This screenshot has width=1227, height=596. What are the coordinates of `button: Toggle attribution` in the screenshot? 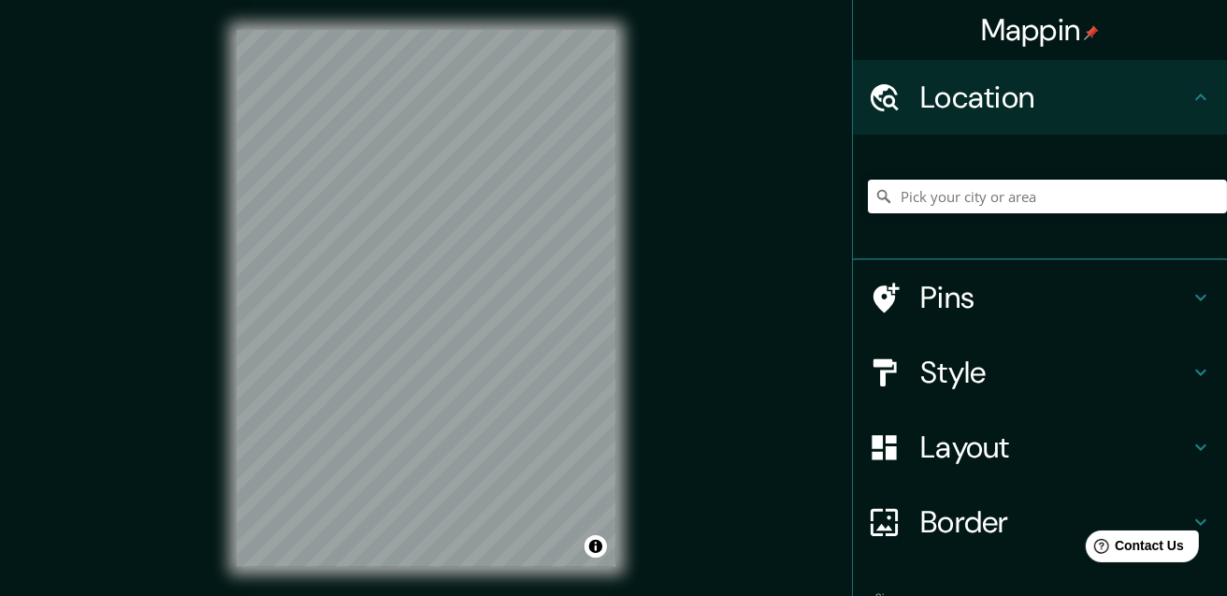 It's located at (596, 546).